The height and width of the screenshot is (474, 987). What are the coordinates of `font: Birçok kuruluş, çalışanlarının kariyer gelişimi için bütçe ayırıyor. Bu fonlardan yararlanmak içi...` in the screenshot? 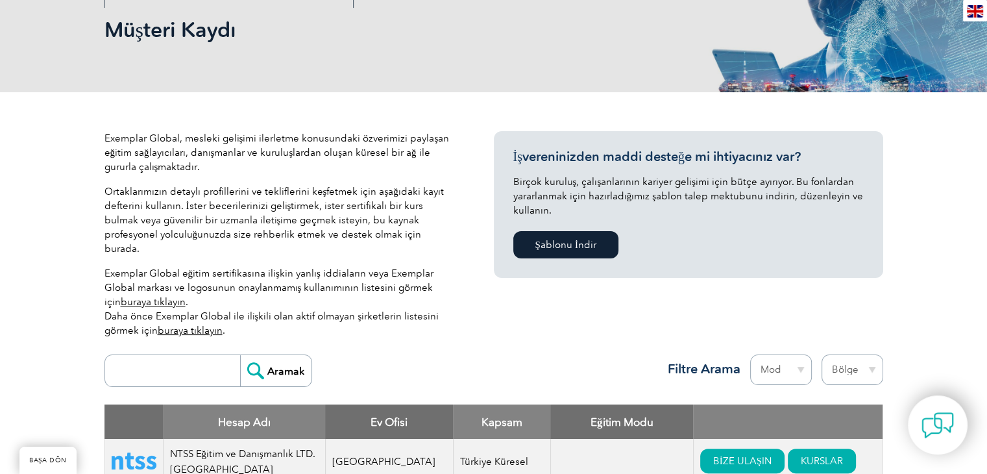 It's located at (688, 196).